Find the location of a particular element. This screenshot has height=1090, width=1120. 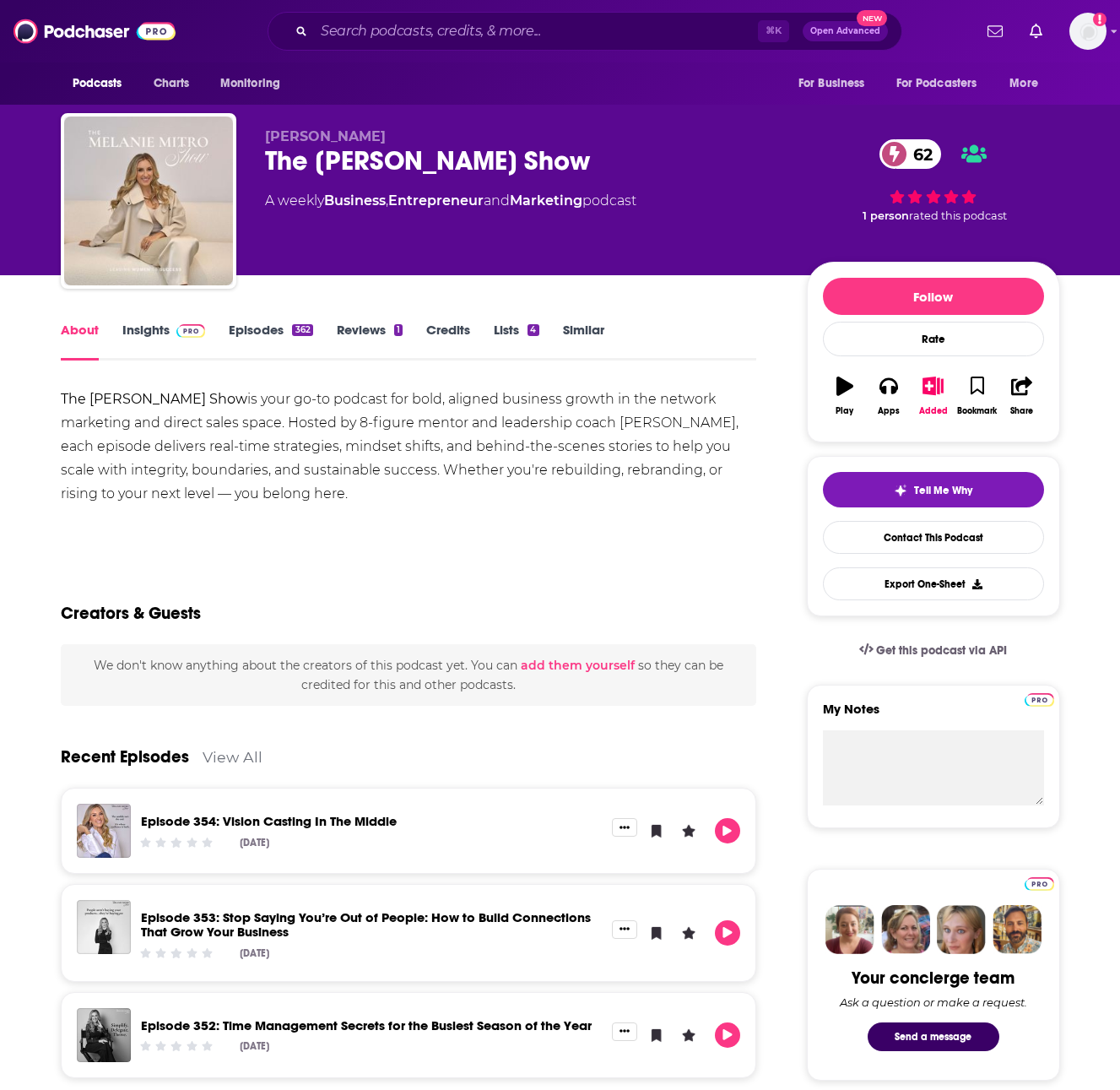

a: Podchaser - Follow, Share and Rate Podcasts is located at coordinates (94, 31).